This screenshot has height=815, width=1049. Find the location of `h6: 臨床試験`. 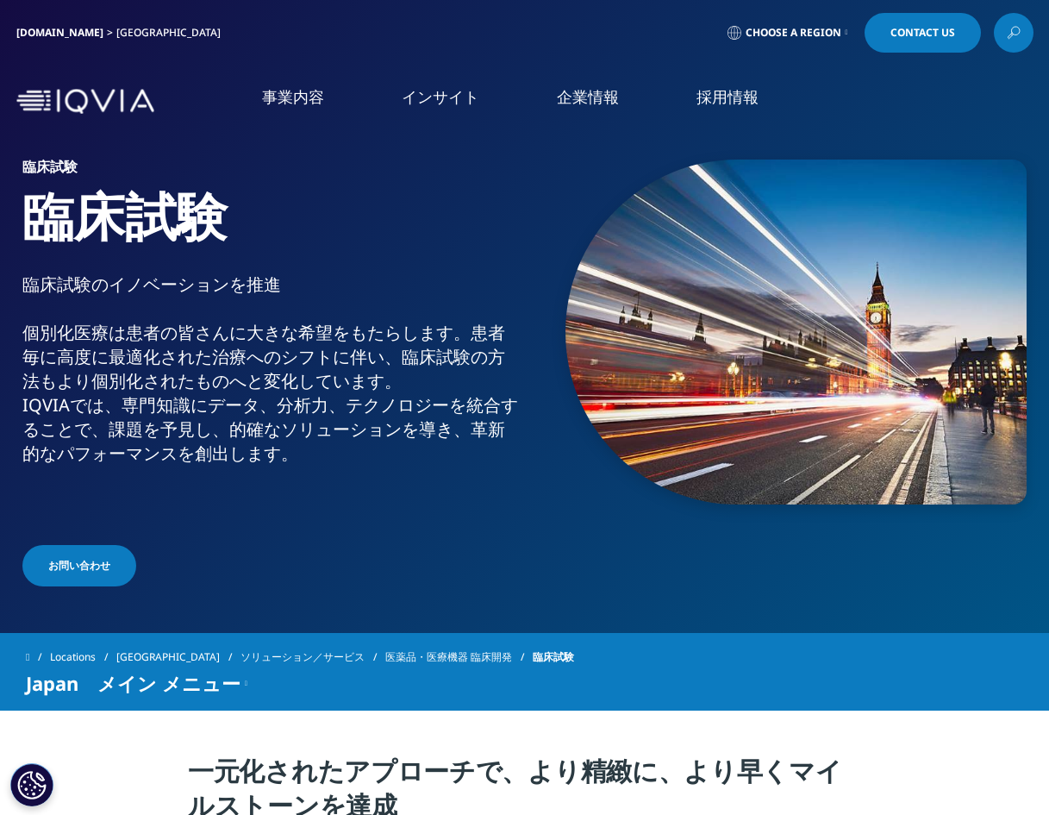

h6: 臨床試験 is located at coordinates (270, 172).